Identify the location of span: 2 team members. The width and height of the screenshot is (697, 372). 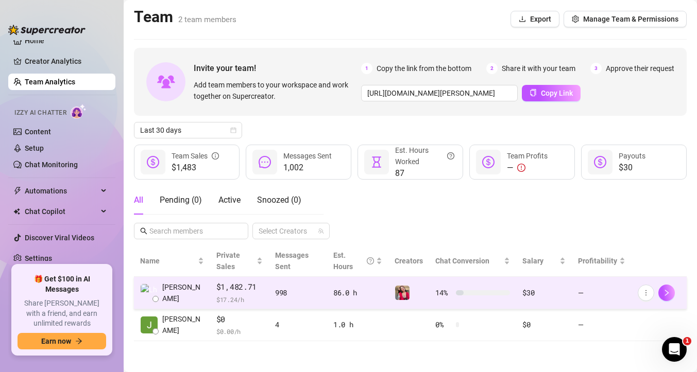
(207, 20).